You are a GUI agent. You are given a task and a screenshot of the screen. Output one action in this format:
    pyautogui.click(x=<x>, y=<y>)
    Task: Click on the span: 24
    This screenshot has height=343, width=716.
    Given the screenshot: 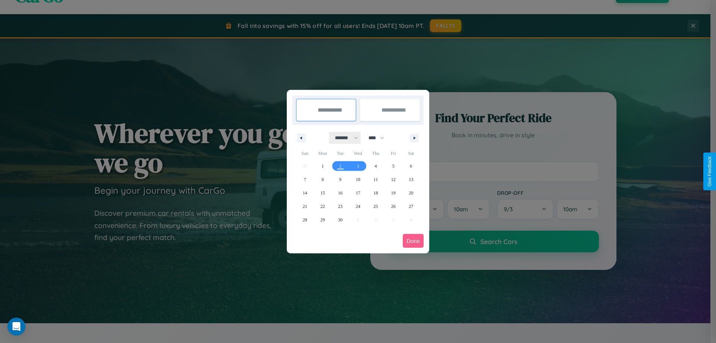 What is the action you would take?
    pyautogui.click(x=358, y=206)
    